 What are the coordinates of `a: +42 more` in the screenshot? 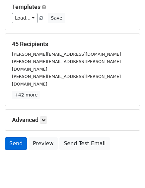 It's located at (26, 95).